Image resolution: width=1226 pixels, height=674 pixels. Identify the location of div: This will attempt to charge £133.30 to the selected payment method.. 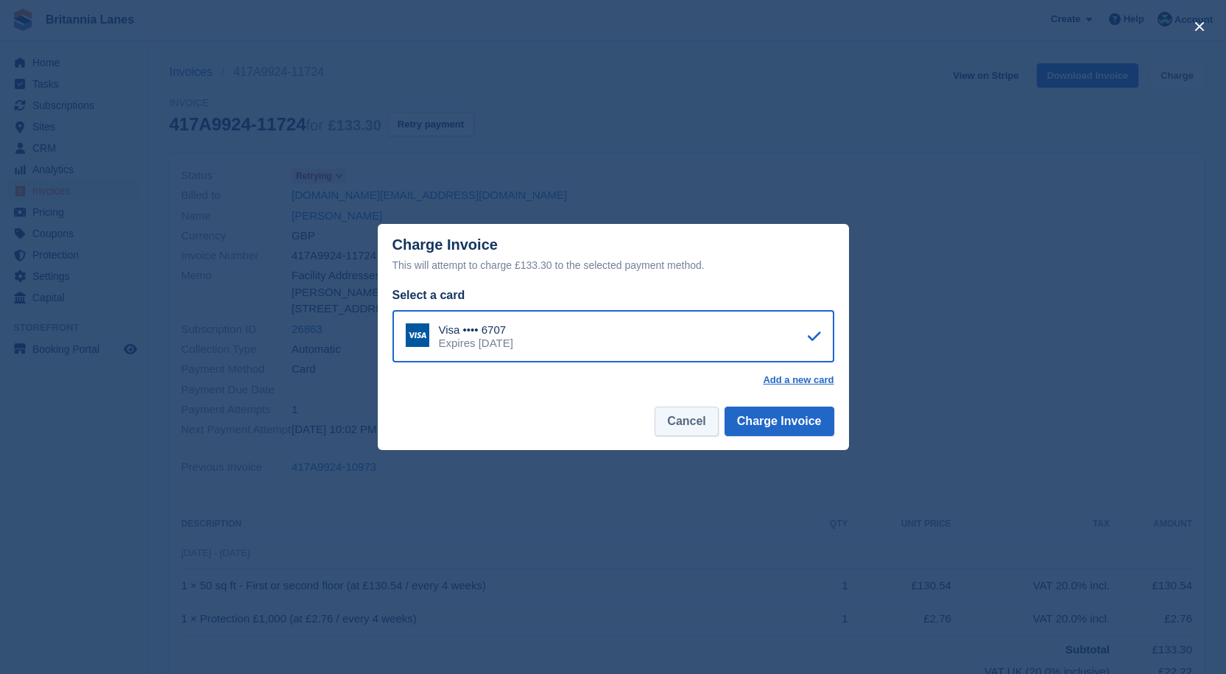
(613, 265).